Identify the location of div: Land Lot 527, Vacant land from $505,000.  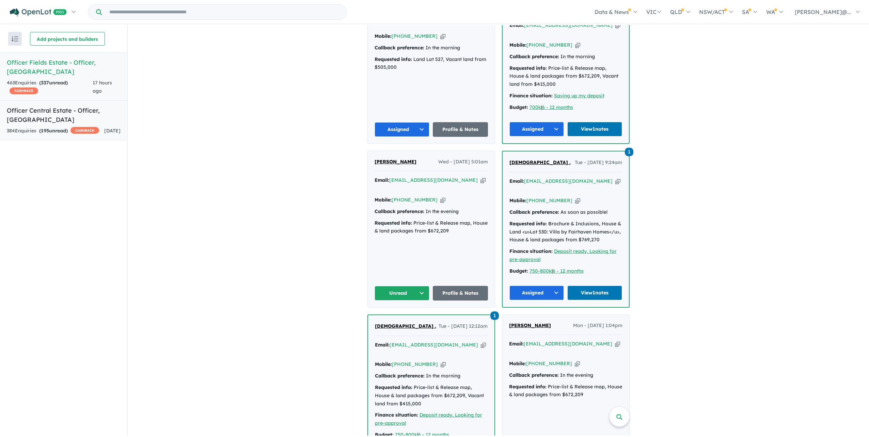
(431, 64).